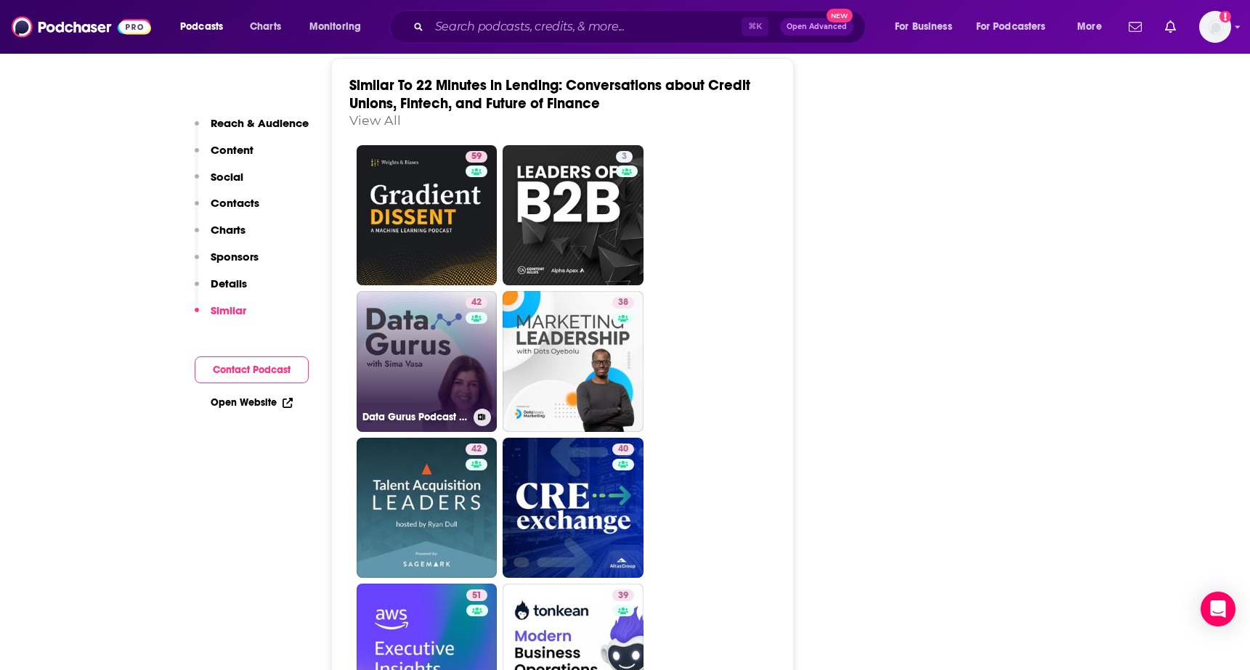 The width and height of the screenshot is (1250, 670). I want to click on p: Contacts, so click(235, 203).